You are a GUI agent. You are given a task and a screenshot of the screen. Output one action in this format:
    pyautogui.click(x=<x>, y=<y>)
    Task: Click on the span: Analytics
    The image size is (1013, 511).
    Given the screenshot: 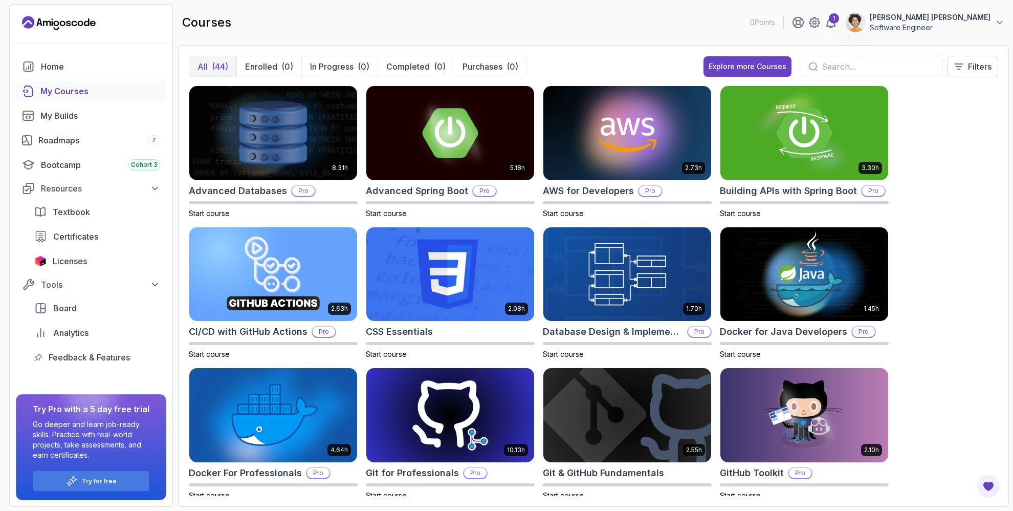 What is the action you would take?
    pyautogui.click(x=71, y=333)
    